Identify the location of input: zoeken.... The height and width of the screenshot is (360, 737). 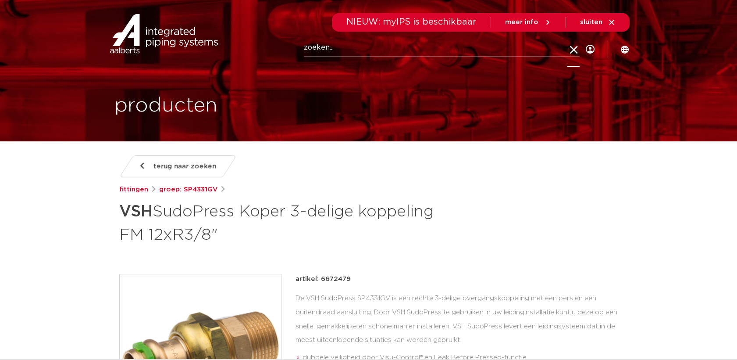
(442, 48).